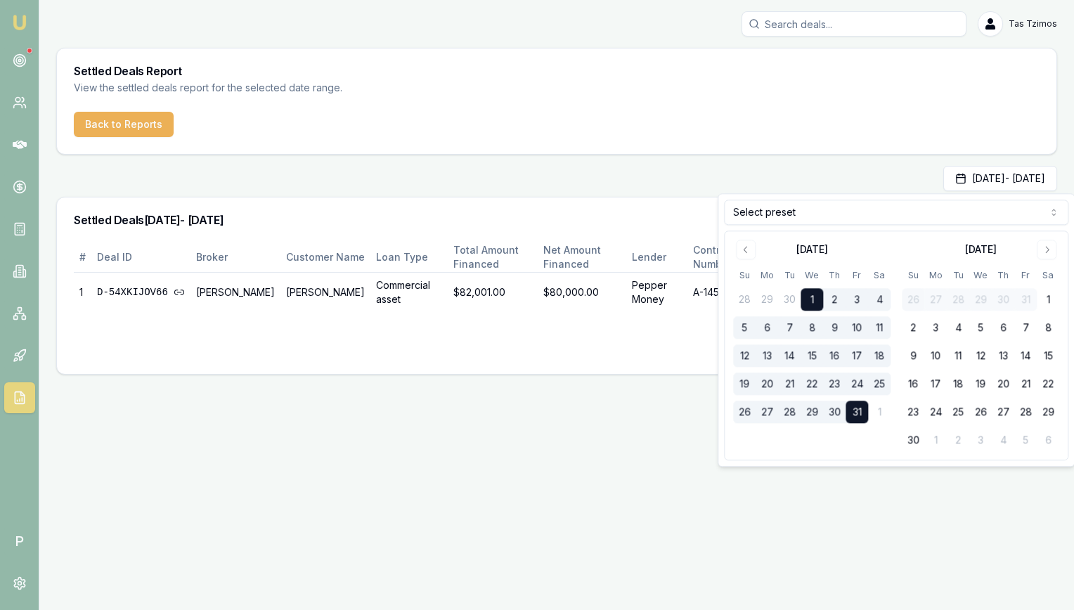  I want to click on th: Sunday, so click(913, 275).